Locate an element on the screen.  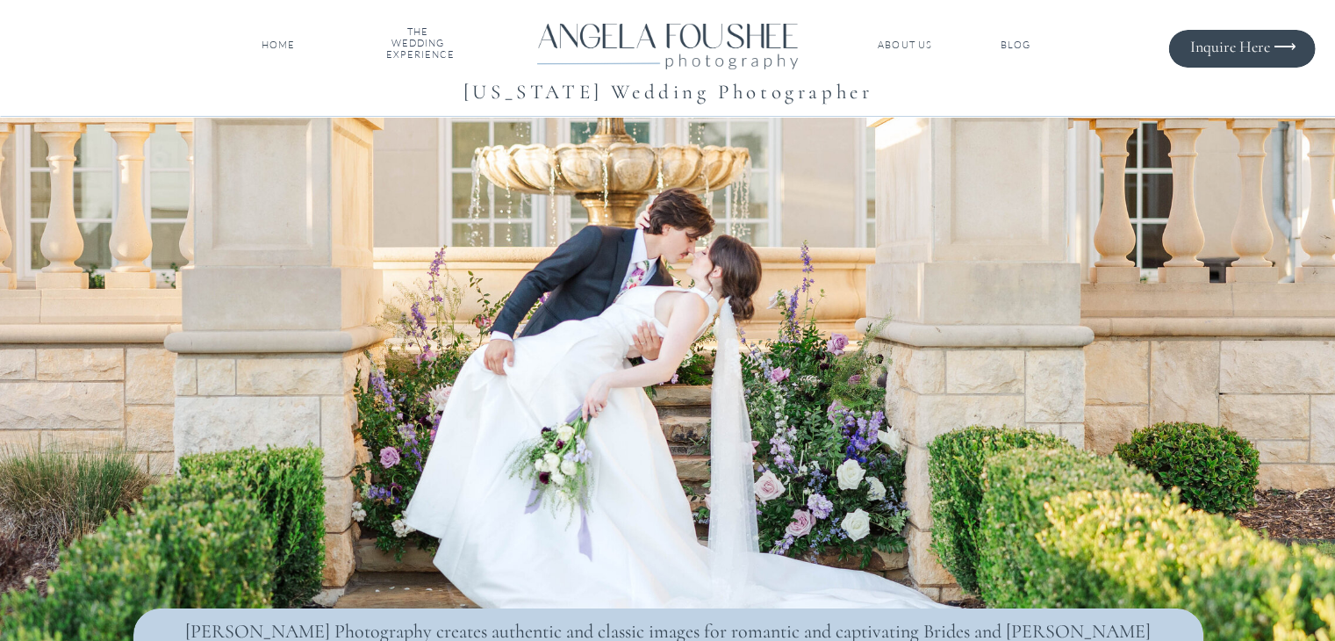
nav: BLOG is located at coordinates (1016, 46).